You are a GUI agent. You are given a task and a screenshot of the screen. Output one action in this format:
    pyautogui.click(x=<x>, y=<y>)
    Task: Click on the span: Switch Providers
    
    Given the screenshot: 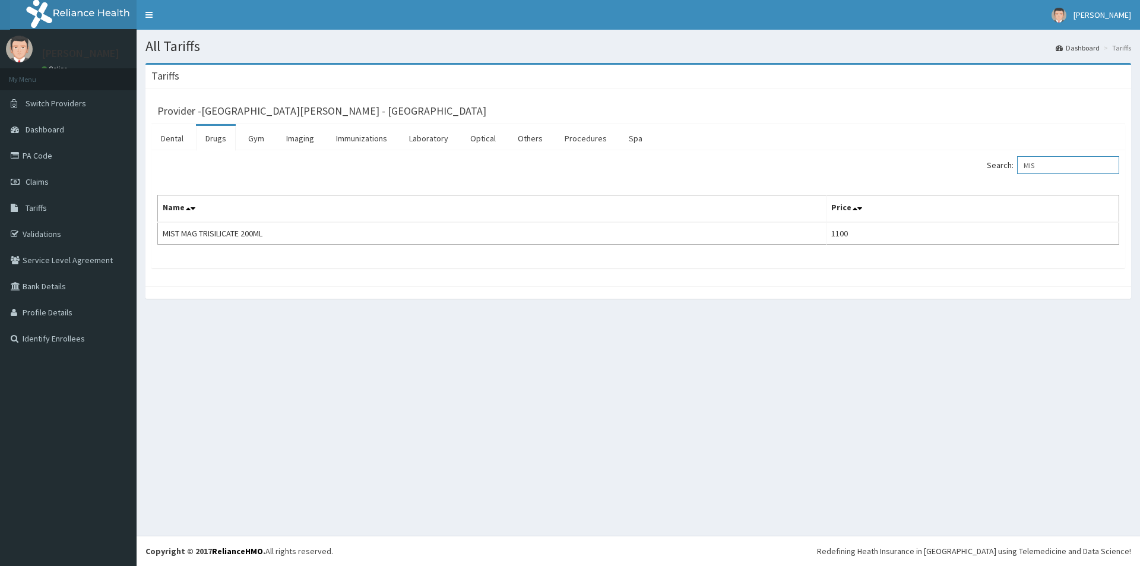 What is the action you would take?
    pyautogui.click(x=56, y=103)
    